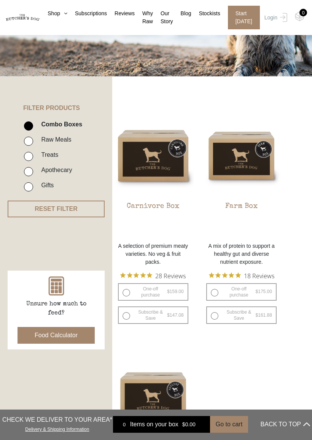 The width and height of the screenshot is (312, 440). Describe the element at coordinates (60, 124) in the screenshot. I see `label: Combo Boxes` at that location.